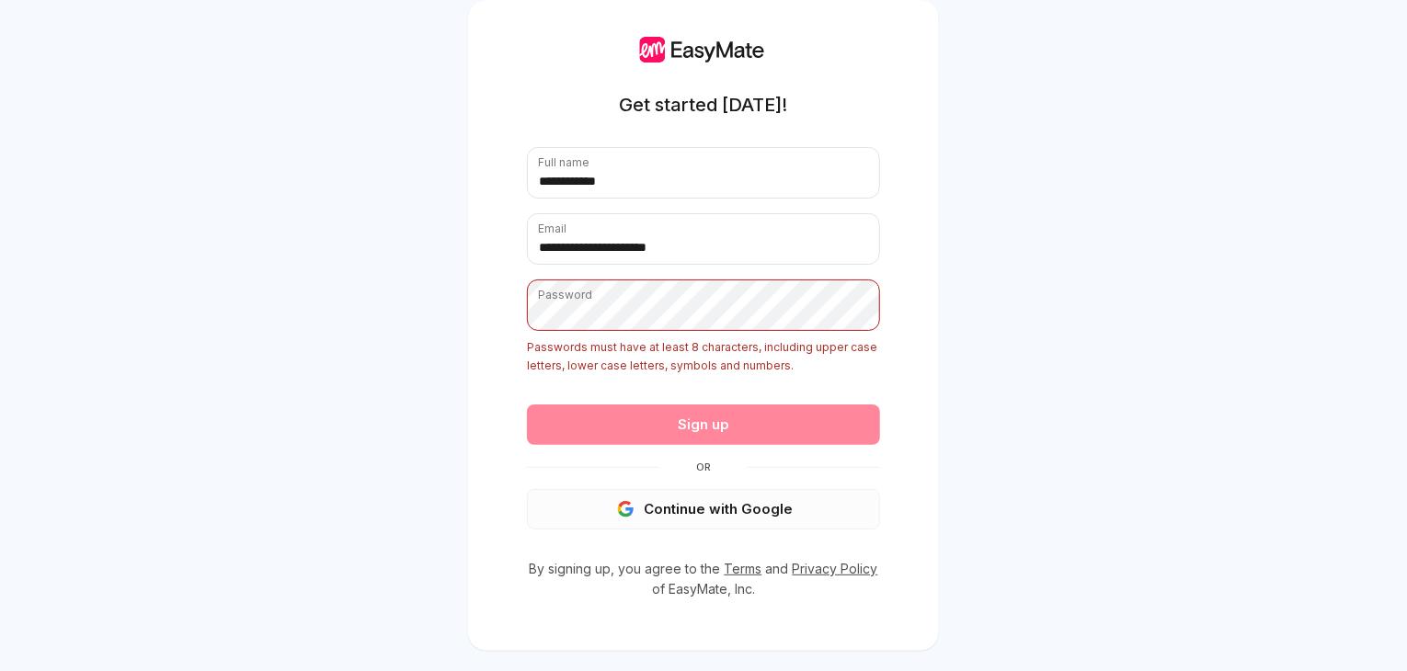 Image resolution: width=1407 pixels, height=671 pixels. What do you see at coordinates (703, 357) in the screenshot?
I see `p: Passwords must have at least 8 characters, including upper case letters, lower case letters, symb...` at bounding box center [703, 357].